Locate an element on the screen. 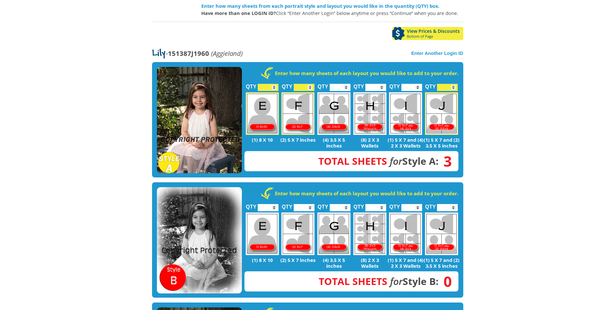  span: Lily is located at coordinates (159, 54).